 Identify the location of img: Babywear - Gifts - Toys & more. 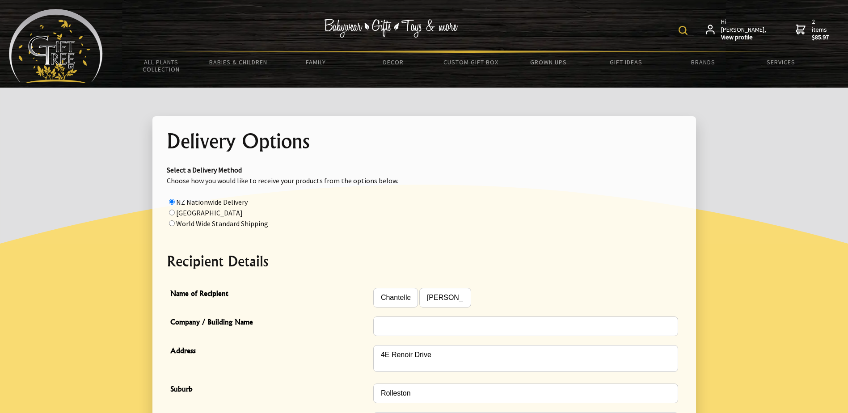
(391, 28).